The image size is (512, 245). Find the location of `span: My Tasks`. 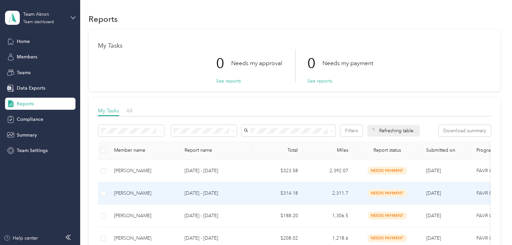

span: My Tasks is located at coordinates (108, 110).